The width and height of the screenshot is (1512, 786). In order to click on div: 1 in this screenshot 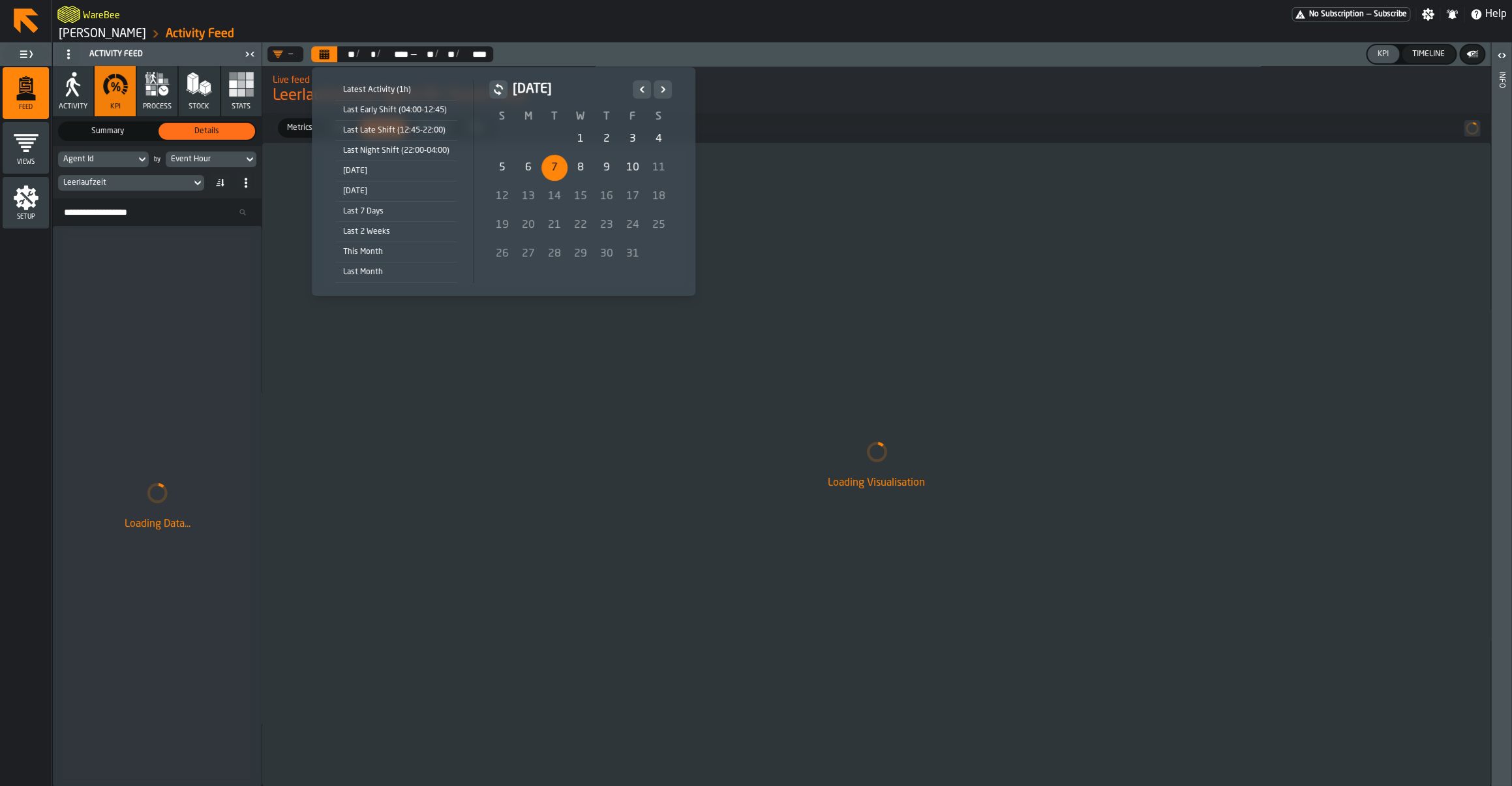, I will do `click(580, 139)`.